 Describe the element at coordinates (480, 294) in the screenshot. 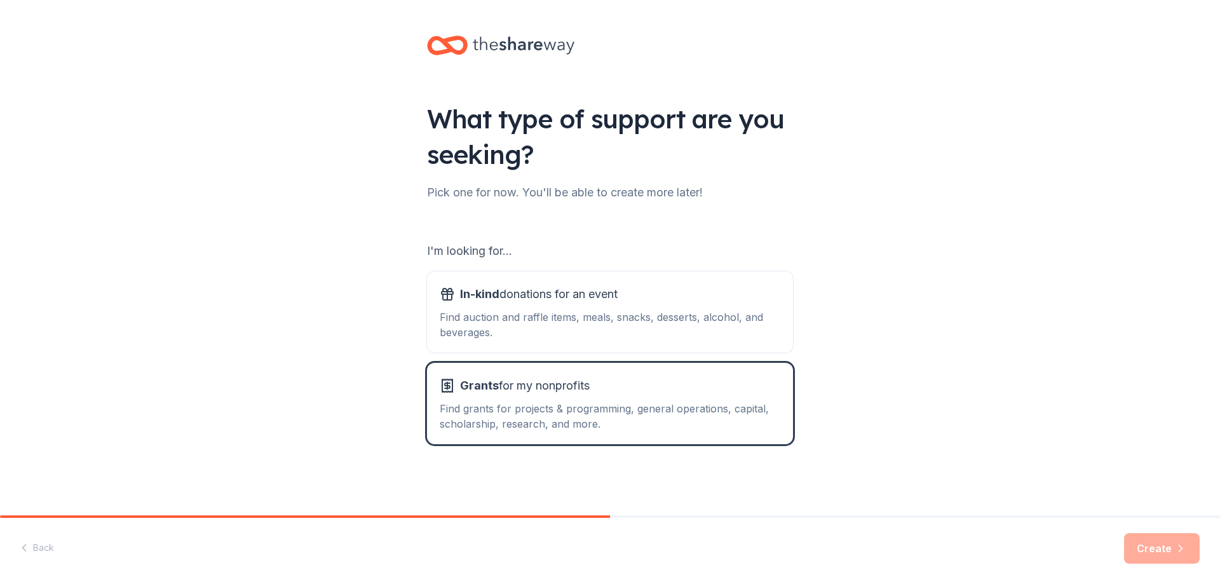

I see `span: In-kind` at that location.